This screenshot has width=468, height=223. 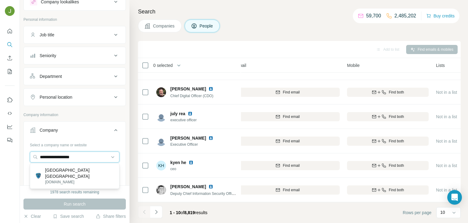 I want to click on button: Search, so click(x=10, y=45).